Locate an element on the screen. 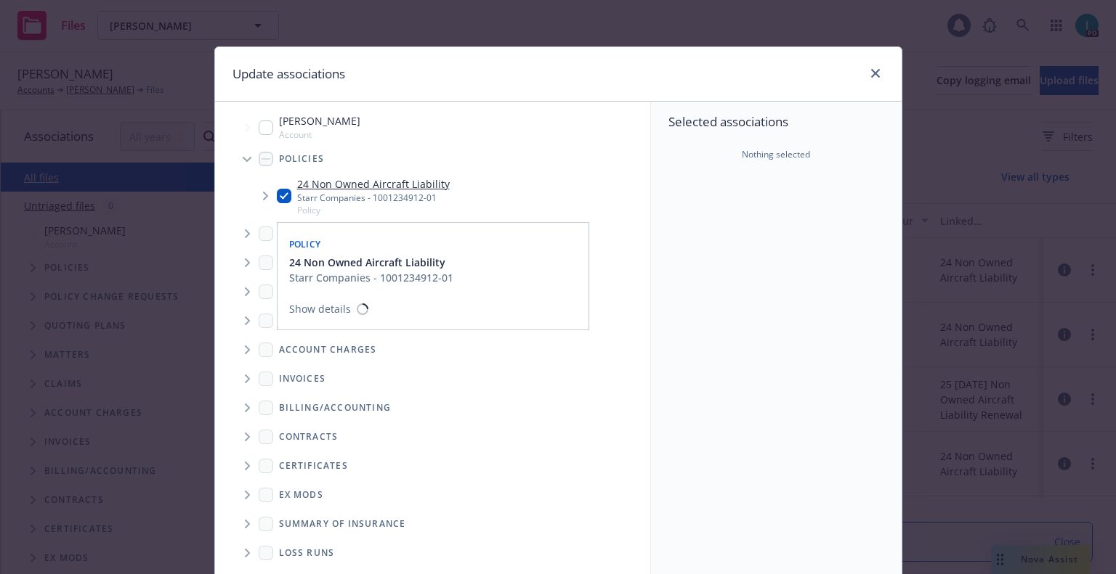 The image size is (1116, 574). h1: Update associations is located at coordinates (288, 74).